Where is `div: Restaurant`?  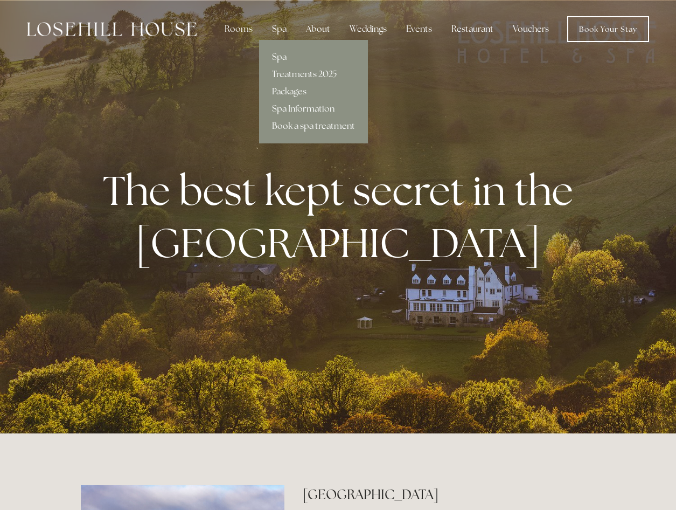 div: Restaurant is located at coordinates (473, 29).